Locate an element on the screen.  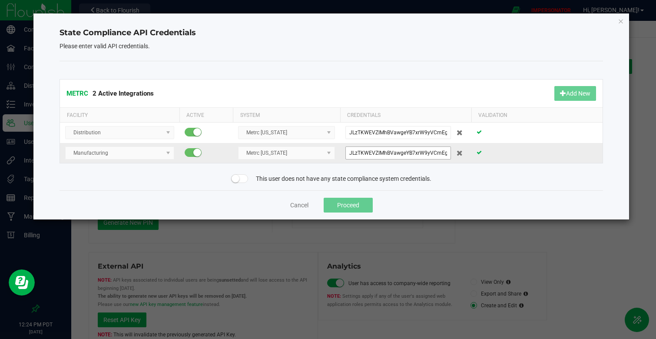
span: System is located at coordinates (250, 115).